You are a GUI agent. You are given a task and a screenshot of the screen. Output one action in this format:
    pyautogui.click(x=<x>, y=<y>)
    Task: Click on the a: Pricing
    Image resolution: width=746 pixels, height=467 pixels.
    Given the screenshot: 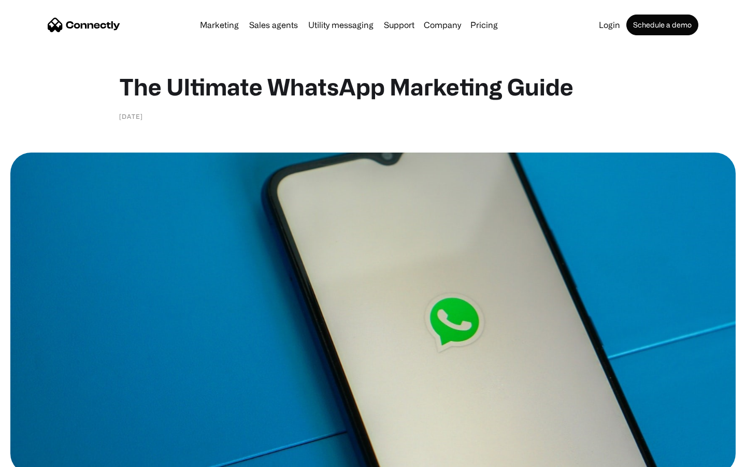 What is the action you would take?
    pyautogui.click(x=484, y=25)
    